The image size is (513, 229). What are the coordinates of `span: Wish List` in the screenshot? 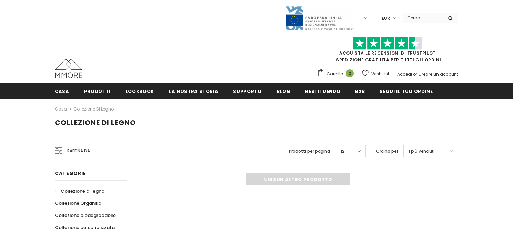 It's located at (381, 74).